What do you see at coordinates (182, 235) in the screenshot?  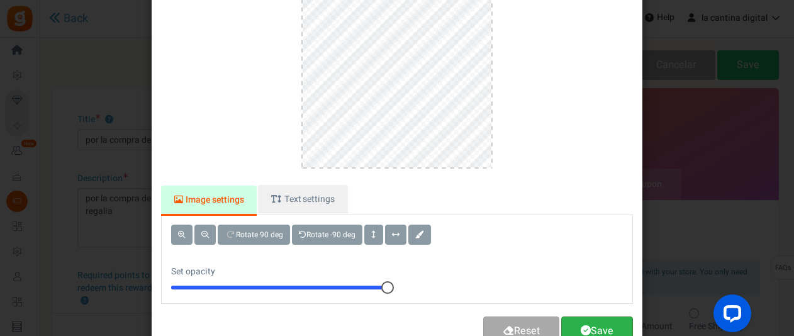 I see `button: Zoom in` at bounding box center [182, 235].